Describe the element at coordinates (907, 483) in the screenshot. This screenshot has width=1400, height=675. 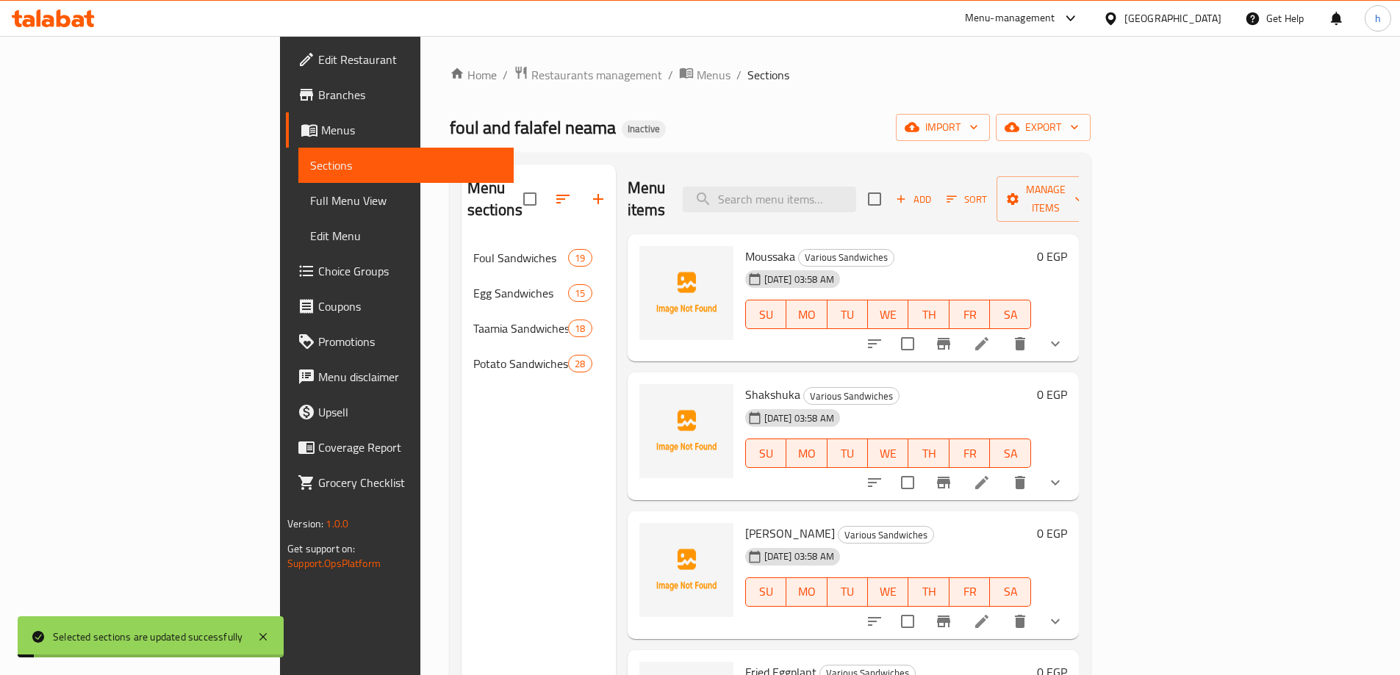
I see `span: Select to update` at that location.